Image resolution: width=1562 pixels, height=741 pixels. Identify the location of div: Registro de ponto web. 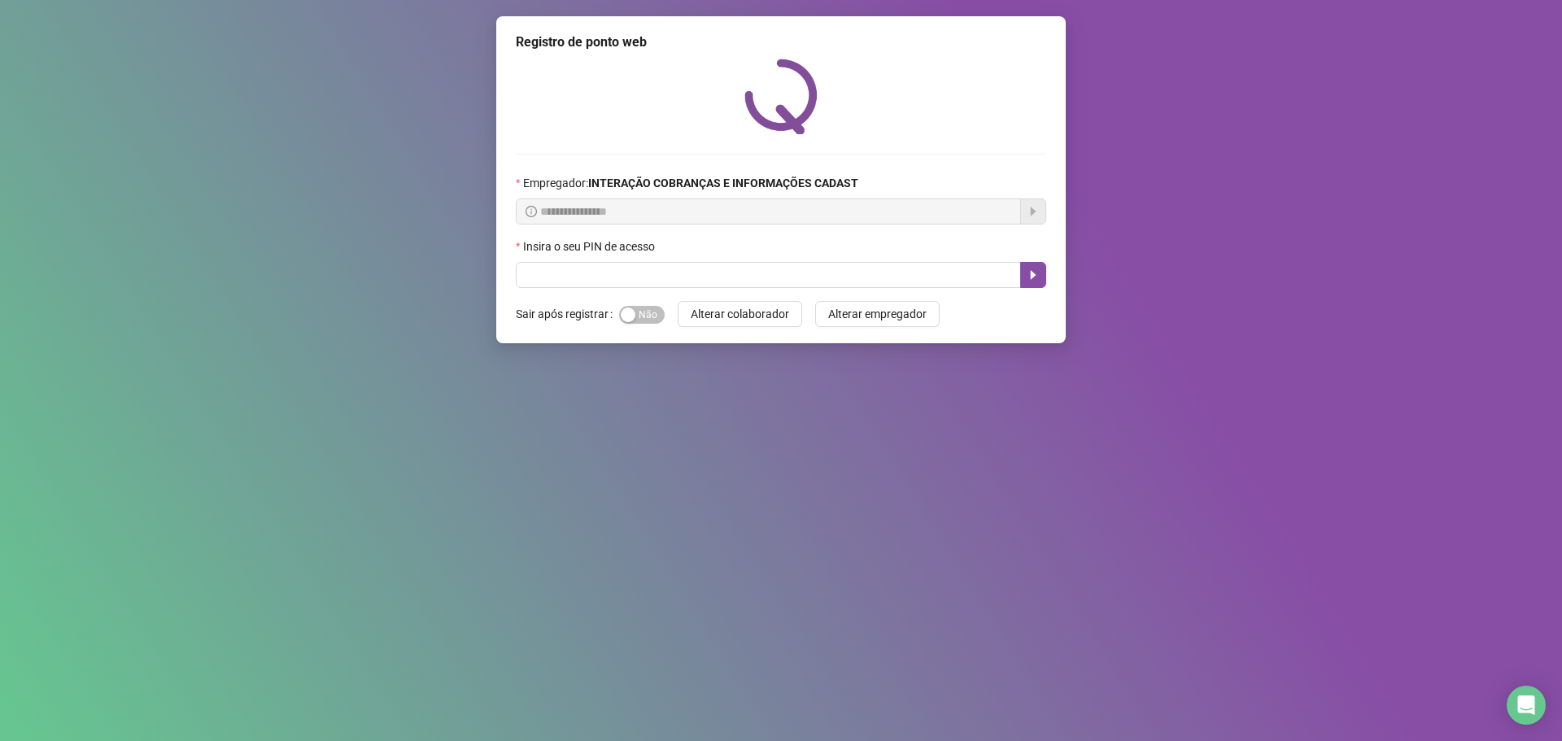
(781, 42).